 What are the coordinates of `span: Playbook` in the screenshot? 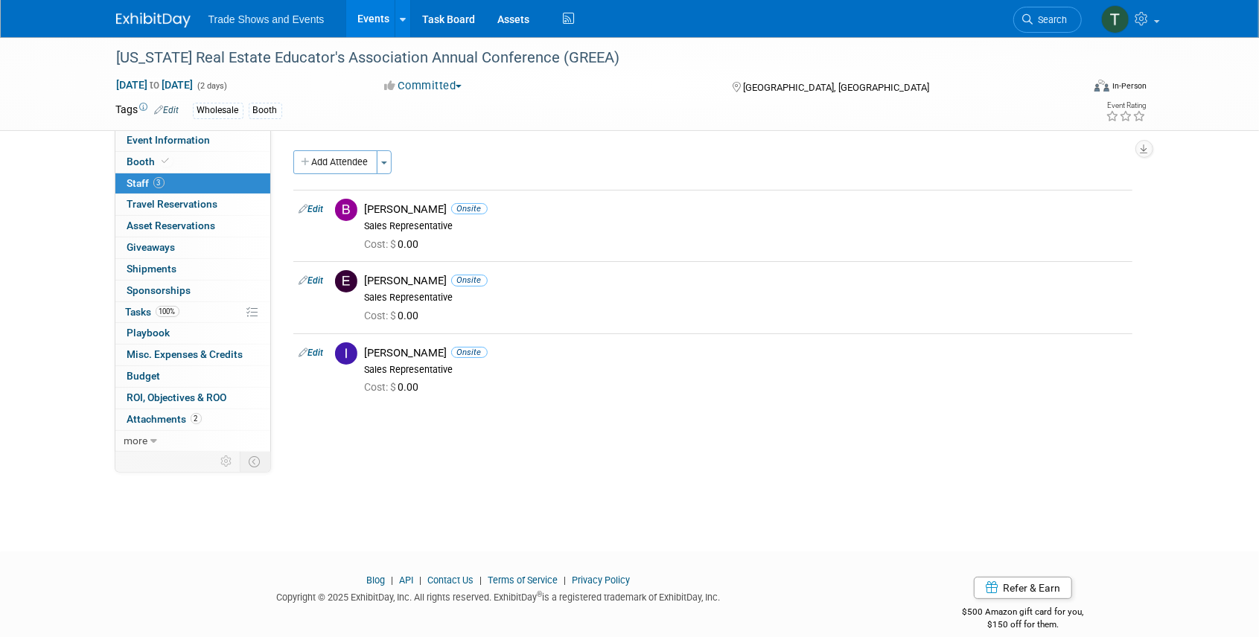 It's located at (149, 333).